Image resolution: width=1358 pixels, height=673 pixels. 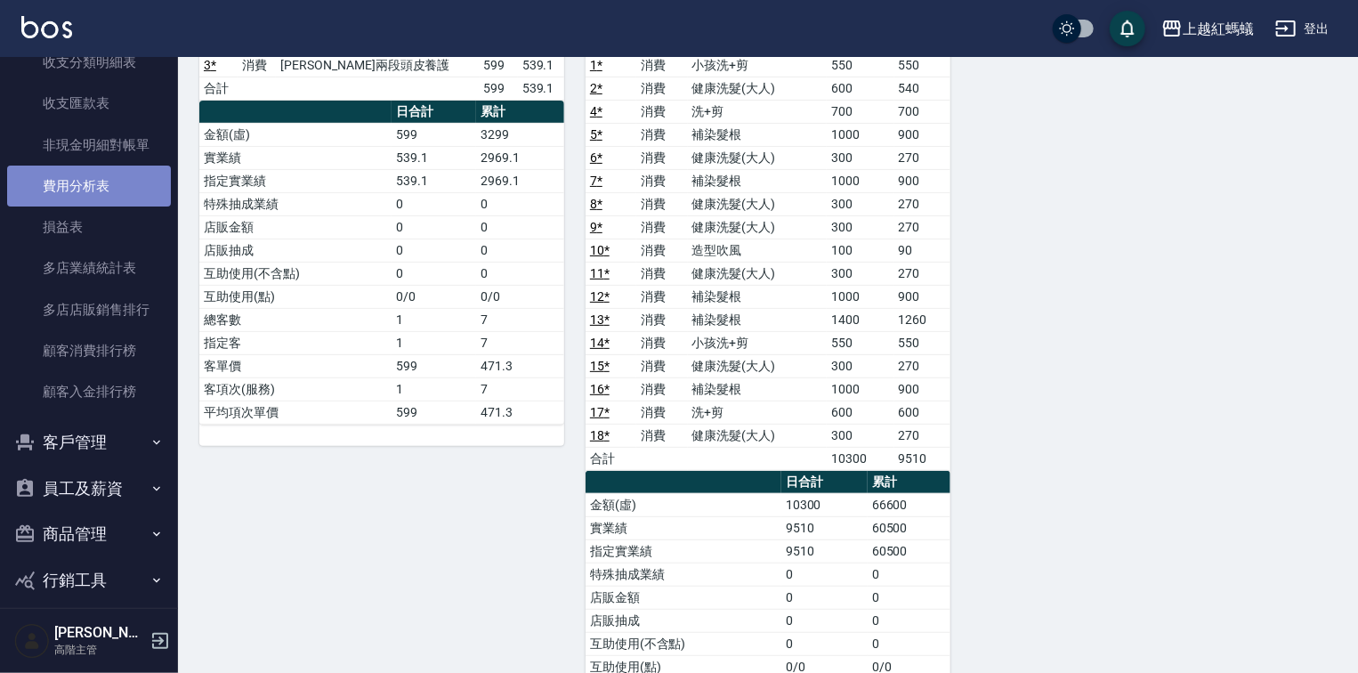 I want to click on td: 平均項次單價, so click(x=295, y=412).